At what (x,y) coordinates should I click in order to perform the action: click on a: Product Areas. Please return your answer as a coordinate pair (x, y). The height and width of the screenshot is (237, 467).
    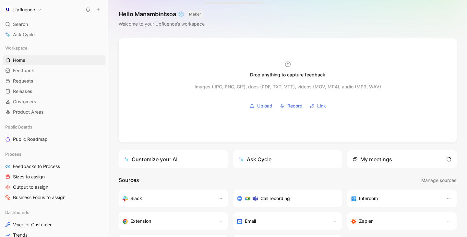
    Looking at the image, I should click on (54, 112).